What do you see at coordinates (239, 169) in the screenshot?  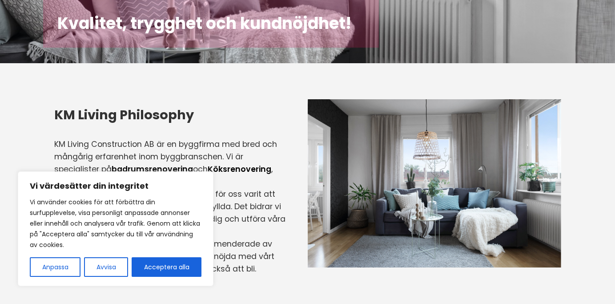 I see `a: Köksrenovering` at bounding box center [239, 169].